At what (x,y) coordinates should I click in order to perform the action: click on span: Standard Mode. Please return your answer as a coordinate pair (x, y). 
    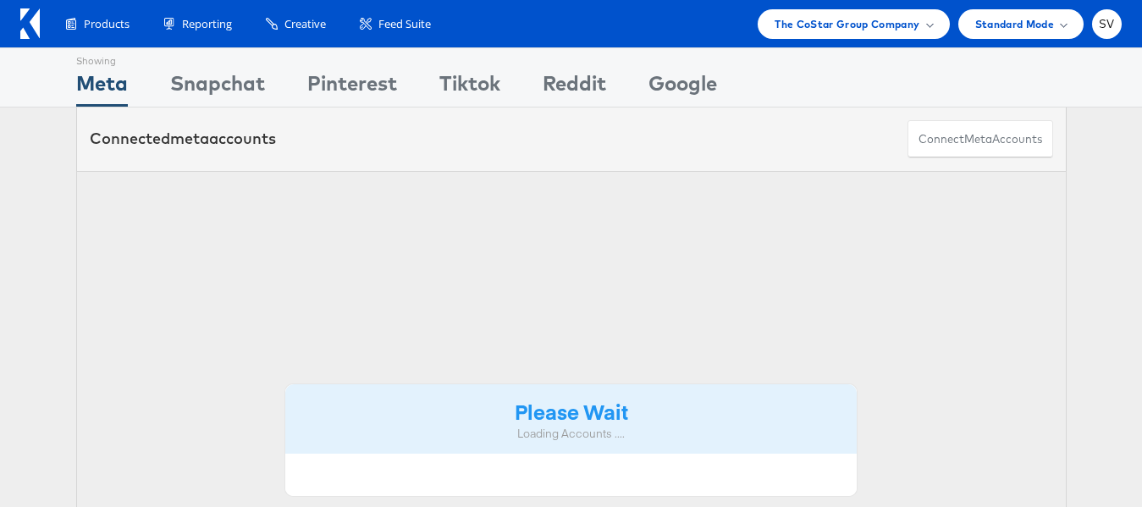
    Looking at the image, I should click on (1014, 24).